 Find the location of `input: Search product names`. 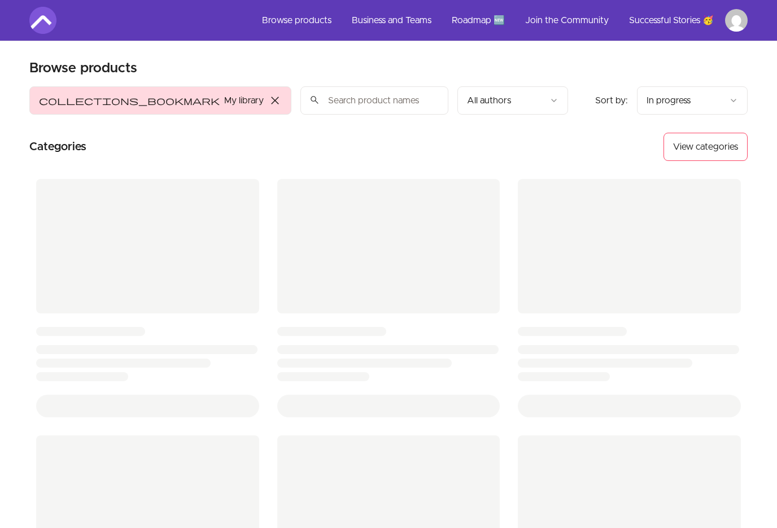

input: Search product names is located at coordinates (374, 101).